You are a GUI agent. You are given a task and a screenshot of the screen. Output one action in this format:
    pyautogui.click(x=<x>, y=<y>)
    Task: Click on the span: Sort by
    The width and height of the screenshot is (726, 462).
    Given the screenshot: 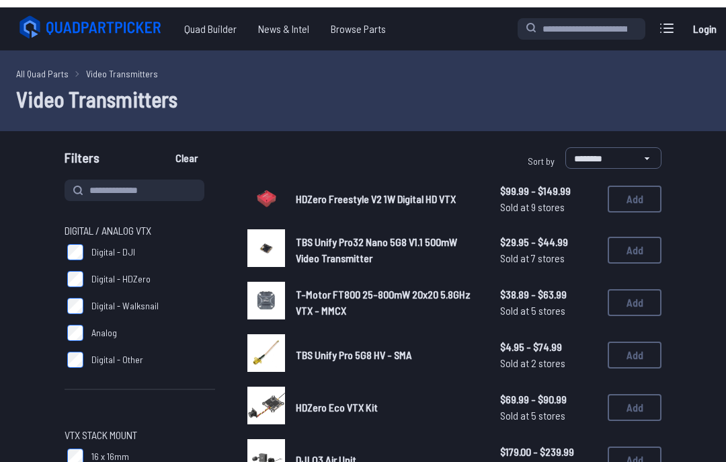 What is the action you would take?
    pyautogui.click(x=541, y=153)
    